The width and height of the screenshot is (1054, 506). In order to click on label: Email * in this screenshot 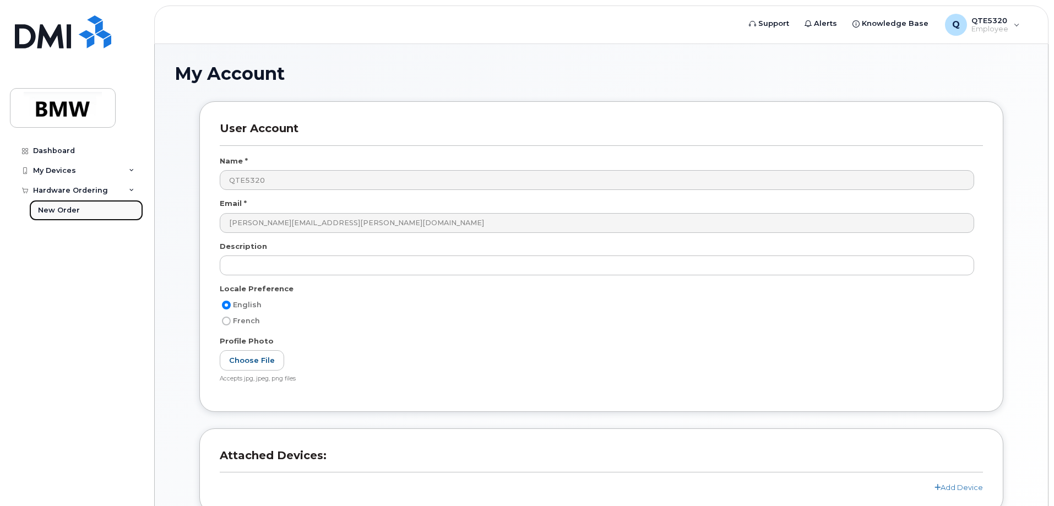, I will do `click(233, 203)`.